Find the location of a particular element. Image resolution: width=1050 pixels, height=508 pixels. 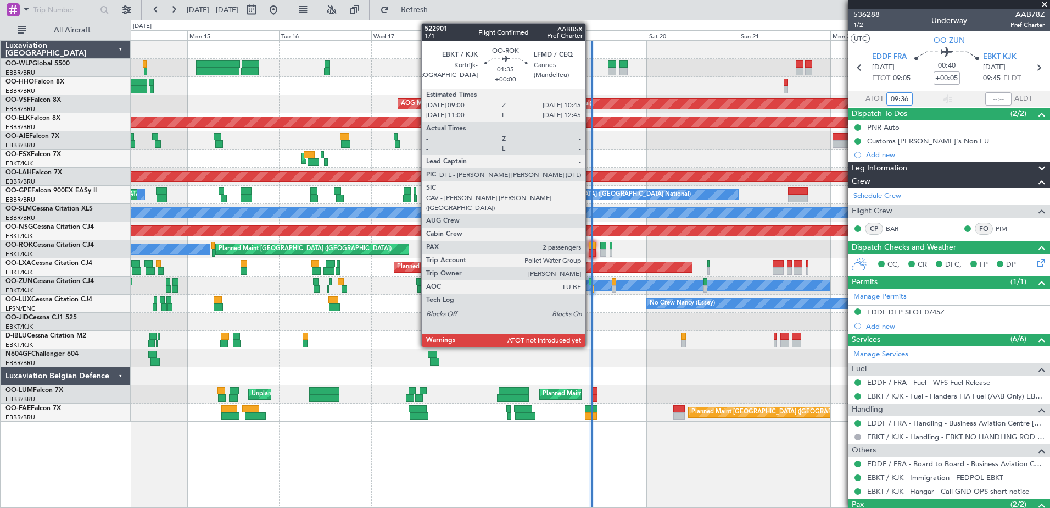

span: 00:40 is located at coordinates (947, 66).